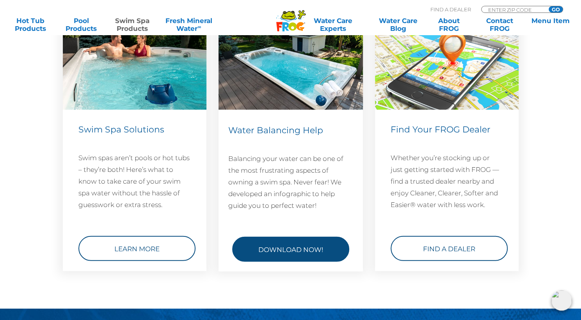 This screenshot has height=320, width=581. Describe the element at coordinates (137, 248) in the screenshot. I see `a: Learn More` at that location.